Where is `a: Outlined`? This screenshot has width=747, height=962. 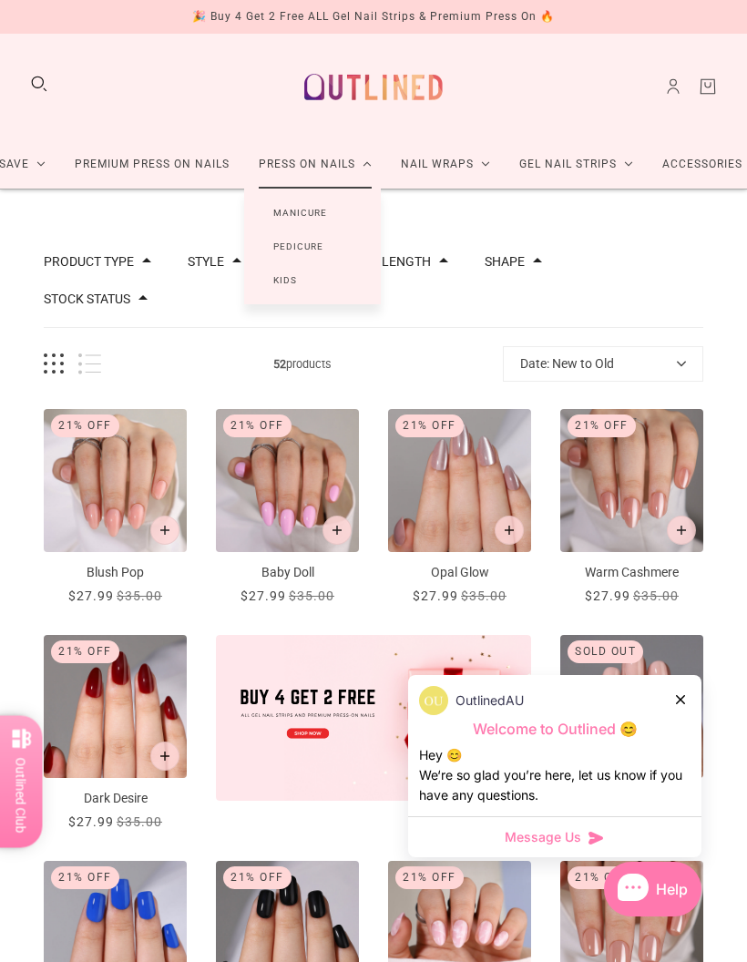 a: Outlined is located at coordinates (374, 87).